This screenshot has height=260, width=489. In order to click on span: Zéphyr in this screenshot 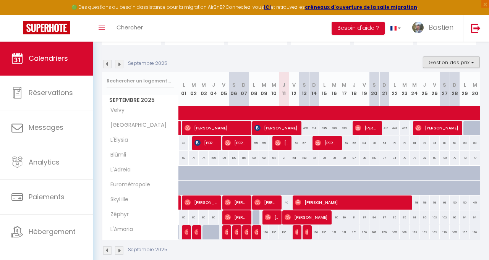, I will do `click(118, 215)`.